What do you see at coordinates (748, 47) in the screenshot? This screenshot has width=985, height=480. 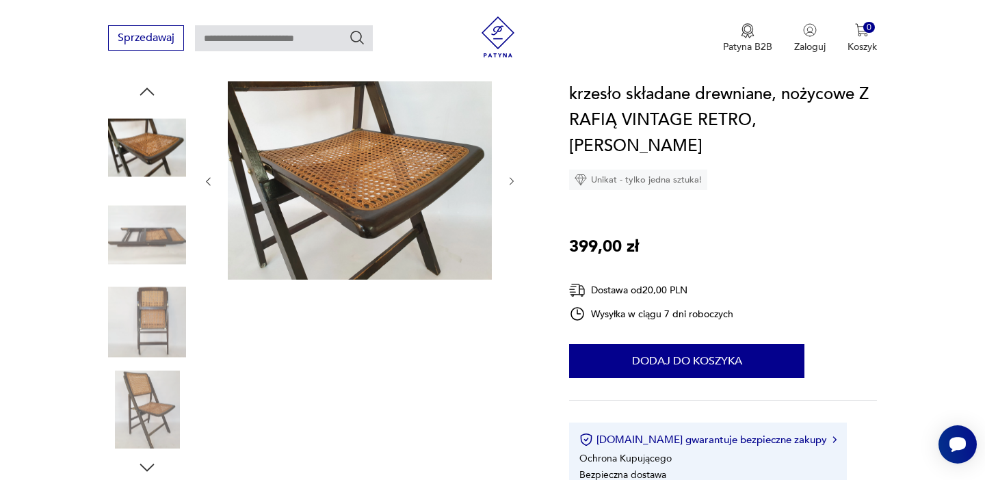 I see `p: Patyna B2B` at bounding box center [748, 47].